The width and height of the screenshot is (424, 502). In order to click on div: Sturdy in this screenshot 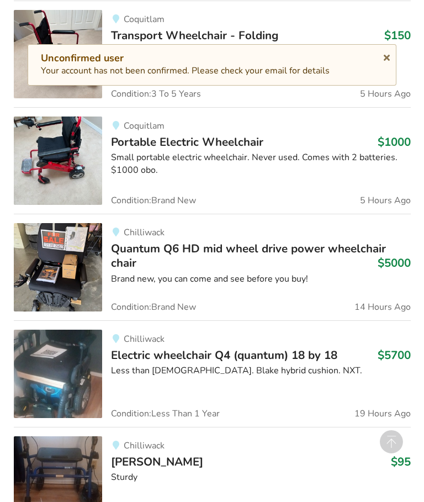, I will do `click(261, 477)`.